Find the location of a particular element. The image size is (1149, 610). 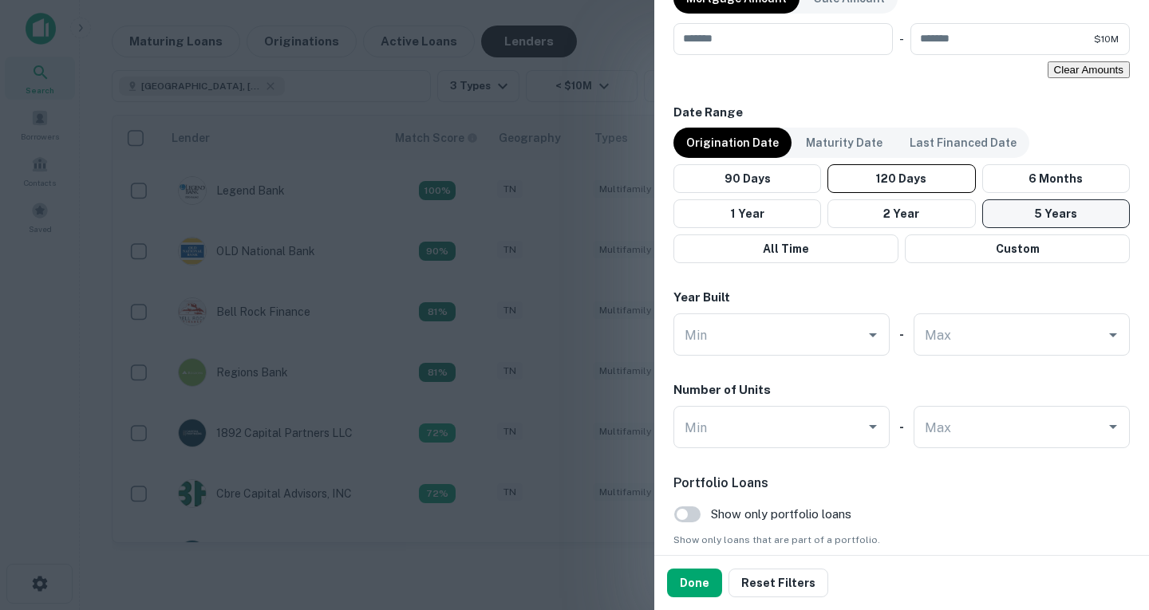

p: Origination Date is located at coordinates (732, 143).